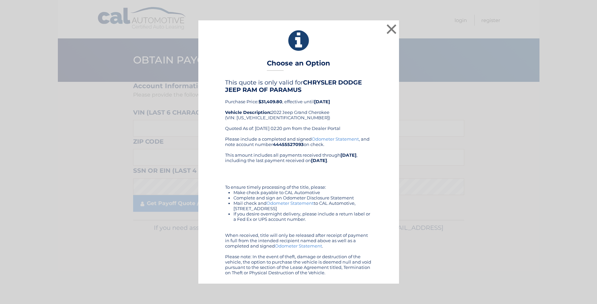 Image resolution: width=597 pixels, height=304 pixels. Describe the element at coordinates (303, 198) in the screenshot. I see `li: Complete and sign an Odometer Disclosure Statement` at that location.